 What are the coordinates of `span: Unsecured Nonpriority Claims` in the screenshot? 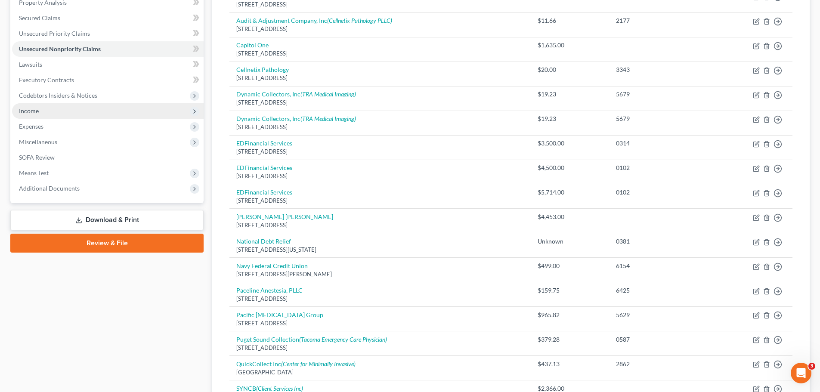 It's located at (60, 49).